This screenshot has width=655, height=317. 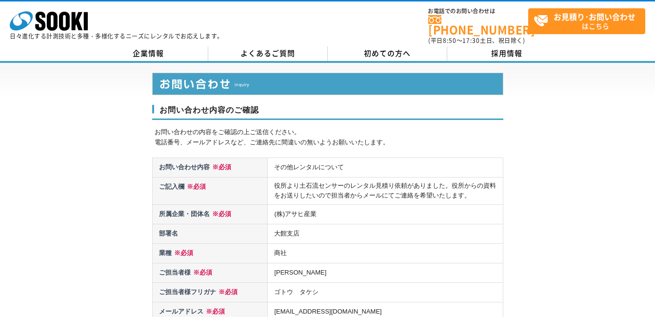 I want to click on th: ご担当者様フリガナ, so click(x=210, y=292).